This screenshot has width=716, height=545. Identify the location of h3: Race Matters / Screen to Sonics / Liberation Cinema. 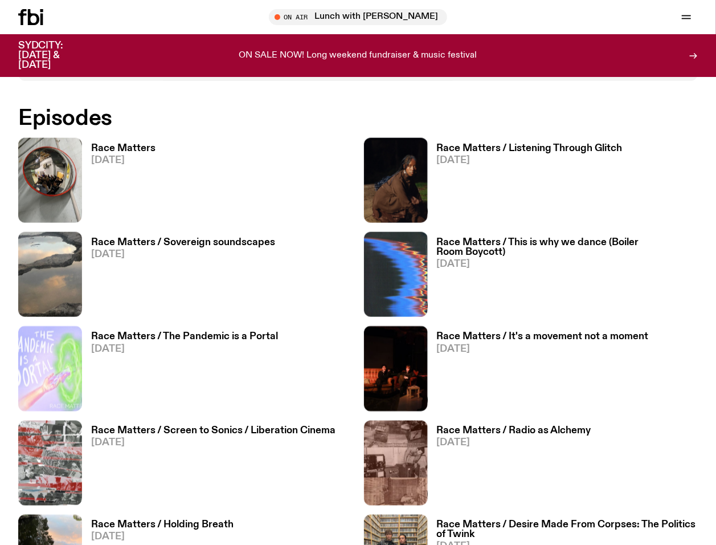
(213, 431).